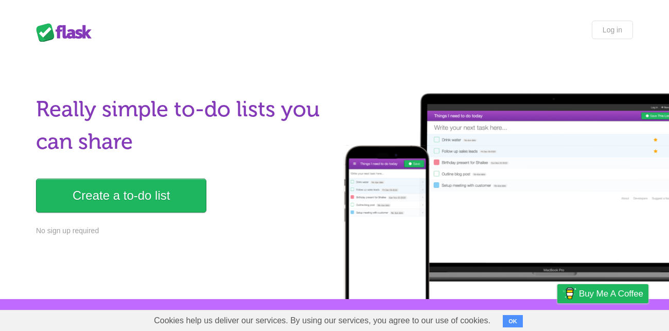 This screenshot has height=331, width=669. What do you see at coordinates (67, 32) in the screenshot?
I see `div: Flask Lists` at bounding box center [67, 32].